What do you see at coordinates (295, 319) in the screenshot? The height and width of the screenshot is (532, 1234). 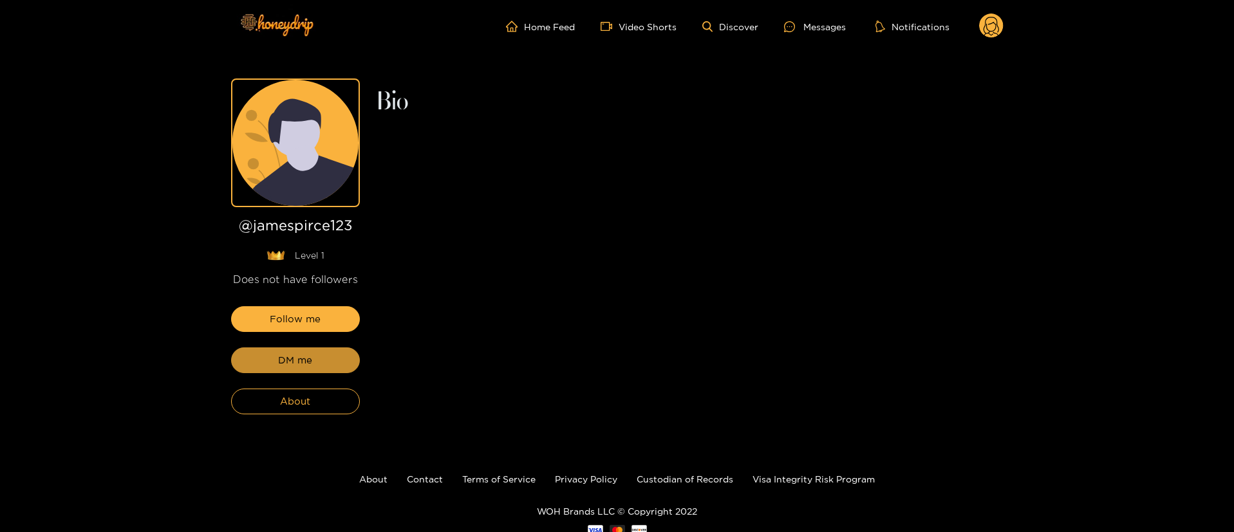 I see `span: Follow me` at bounding box center [295, 319].